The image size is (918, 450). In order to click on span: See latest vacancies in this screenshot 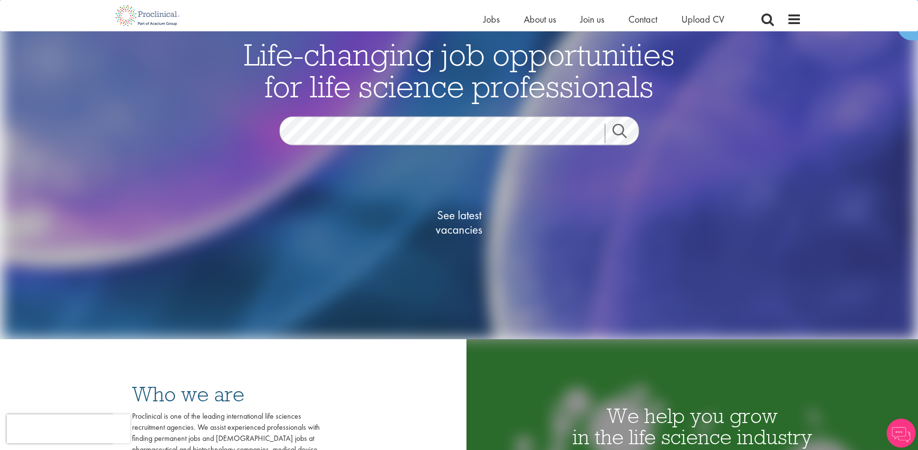, I will do `click(459, 222)`.